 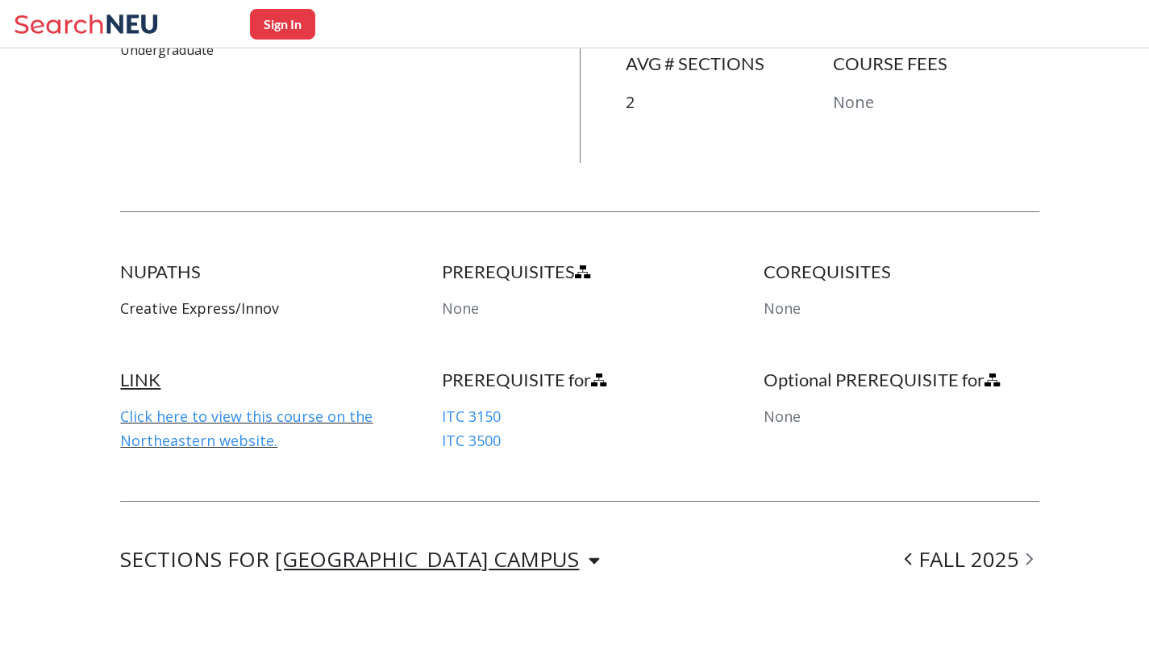 What do you see at coordinates (326, 50) in the screenshot?
I see `p: Undergraduate` at bounding box center [326, 50].